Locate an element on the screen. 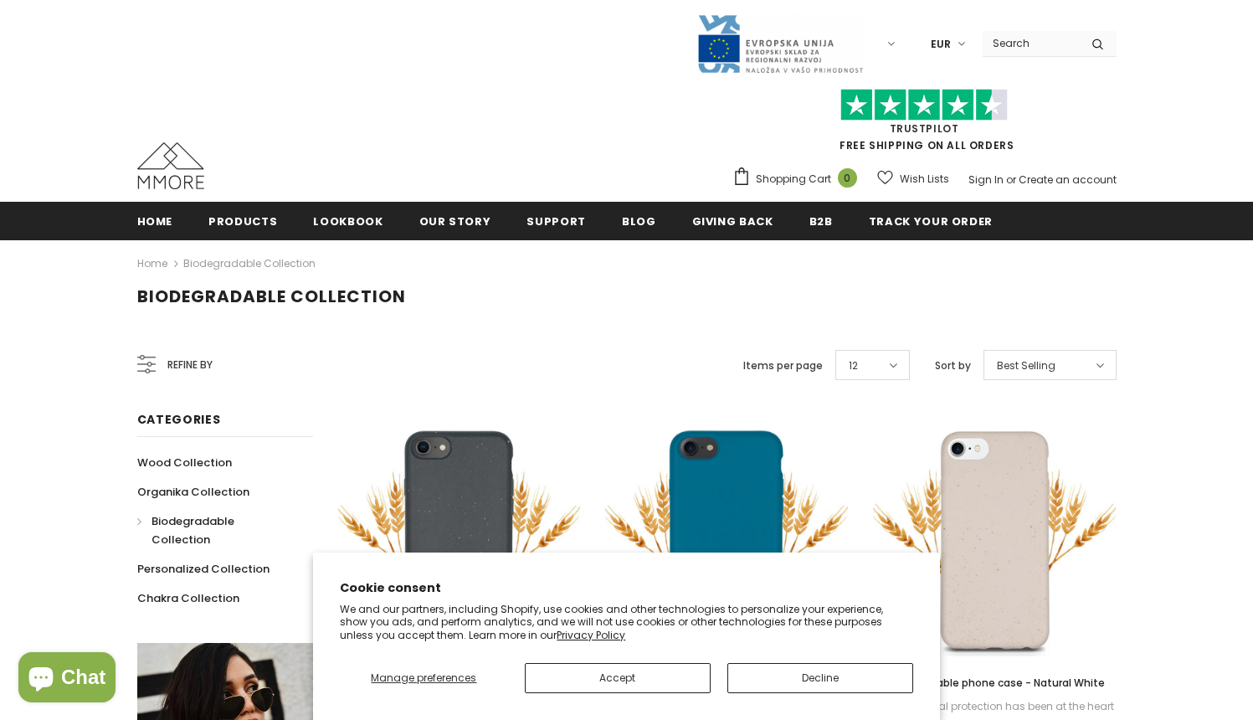  a: Shopping Cart 0 is located at coordinates (799, 179).